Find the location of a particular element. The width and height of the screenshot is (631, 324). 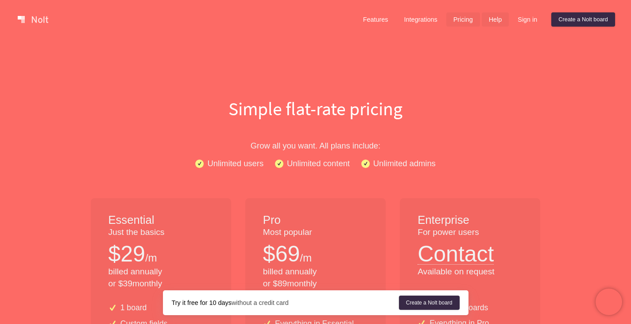

p: billed annually or $ 39 monthly is located at coordinates (161, 278).